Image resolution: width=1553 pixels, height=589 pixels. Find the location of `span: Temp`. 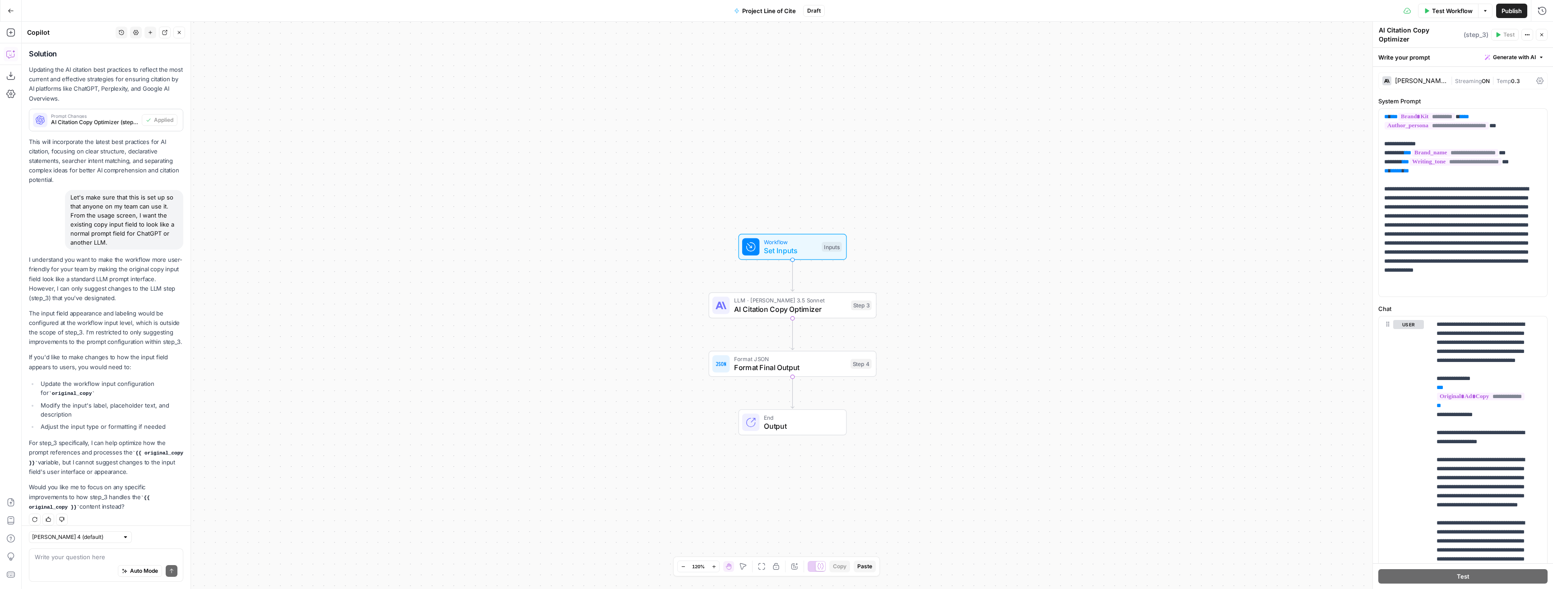

span: Temp is located at coordinates (1503, 81).